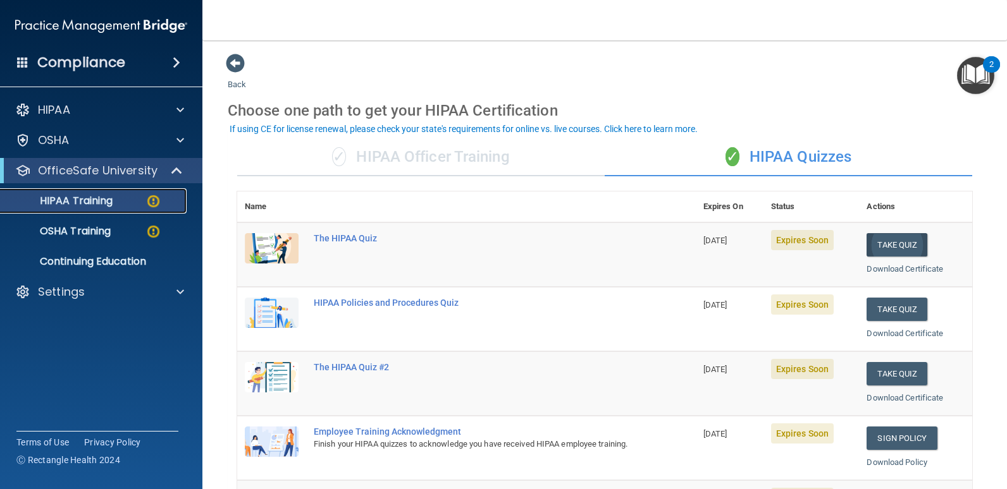  I want to click on button: If using CE for license renewal, please check your state's requirements for online vs. live cours..., so click(464, 129).